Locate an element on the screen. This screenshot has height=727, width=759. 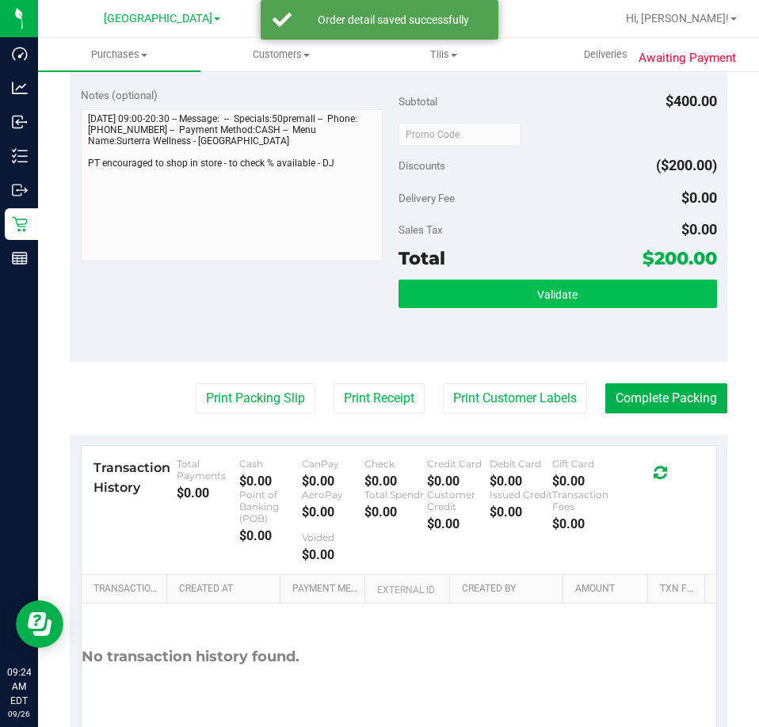
inline-svg: Inventory is located at coordinates (20, 156).